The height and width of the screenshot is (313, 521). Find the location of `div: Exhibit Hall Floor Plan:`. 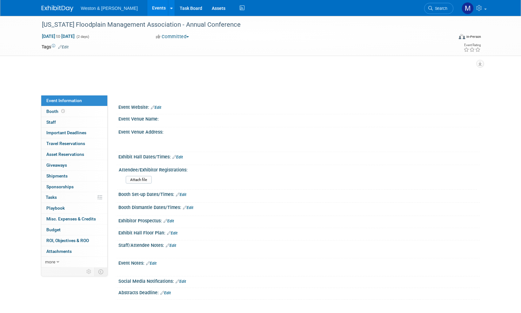

div: Exhibit Hall Floor Plan: is located at coordinates (299, 232).